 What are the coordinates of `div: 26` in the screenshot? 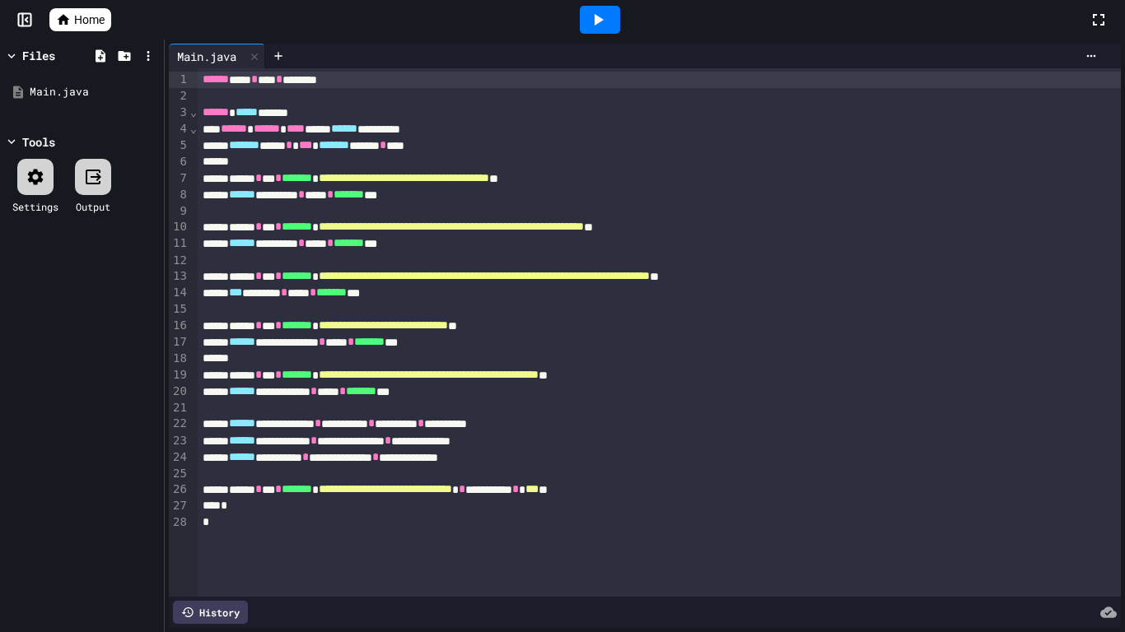 It's located at (179, 490).